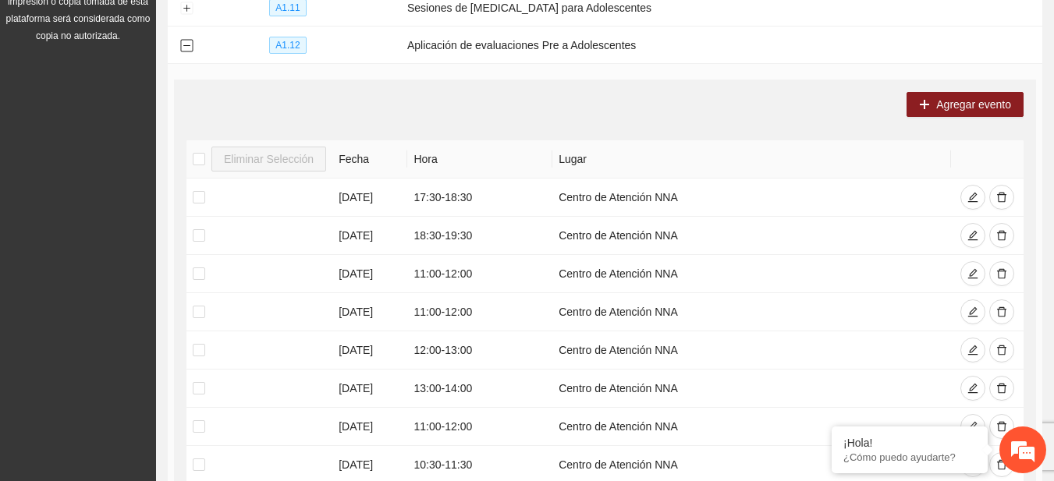 This screenshot has width=1054, height=481. What do you see at coordinates (480, 388) in the screenshot?
I see `td: 13:00 - 14:00` at bounding box center [480, 388].